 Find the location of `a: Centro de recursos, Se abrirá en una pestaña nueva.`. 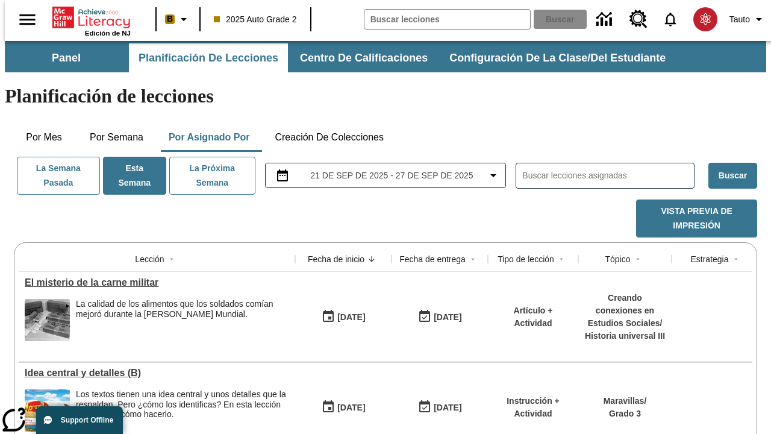

a: Centro de recursos, Se abrirá en una pestaña nueva. is located at coordinates (638, 19).